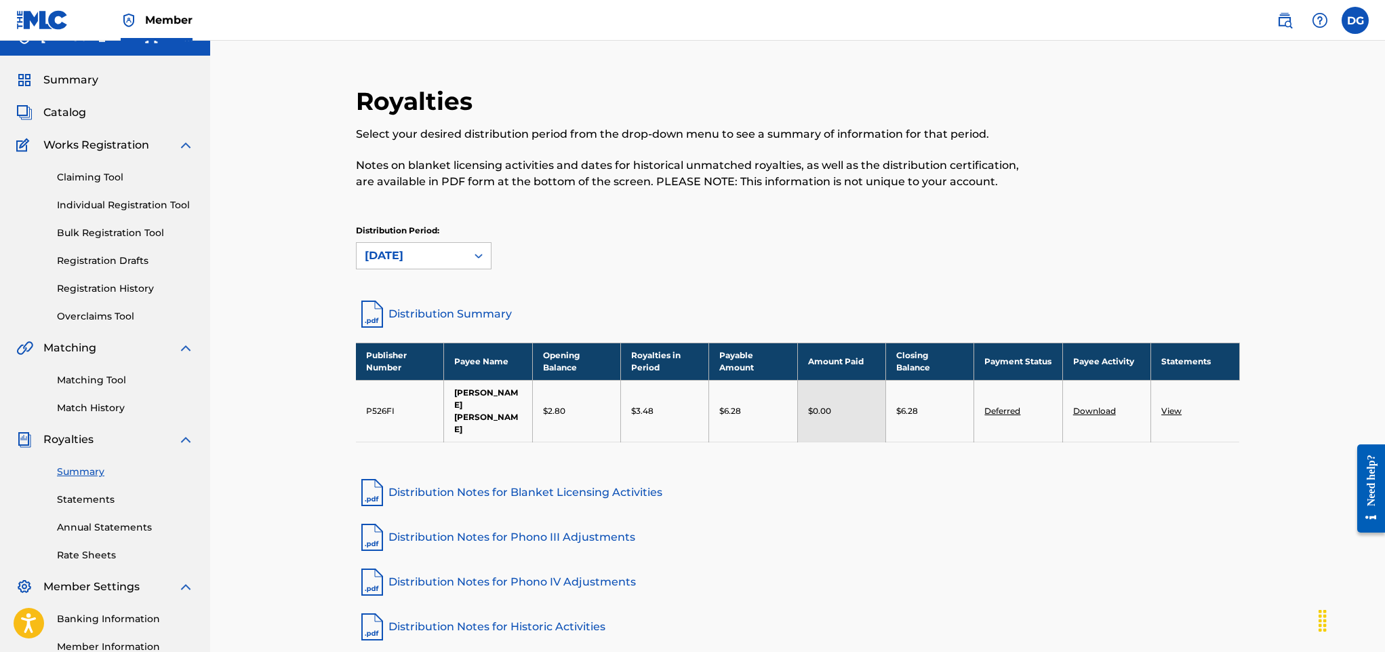 The width and height of the screenshot is (1385, 652). What do you see at coordinates (665, 361) in the screenshot?
I see `th: Royalties in Period` at bounding box center [665, 361].